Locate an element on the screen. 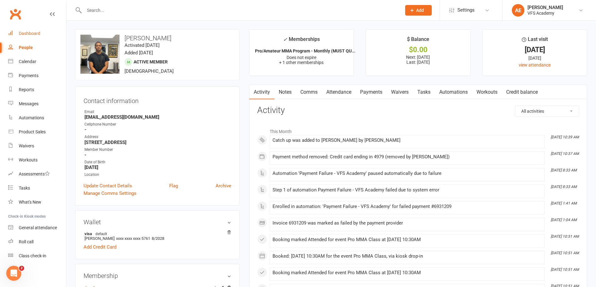 Image resolution: width=596 pixels, height=287 pixels. div: General attendance is located at coordinates (38, 228).